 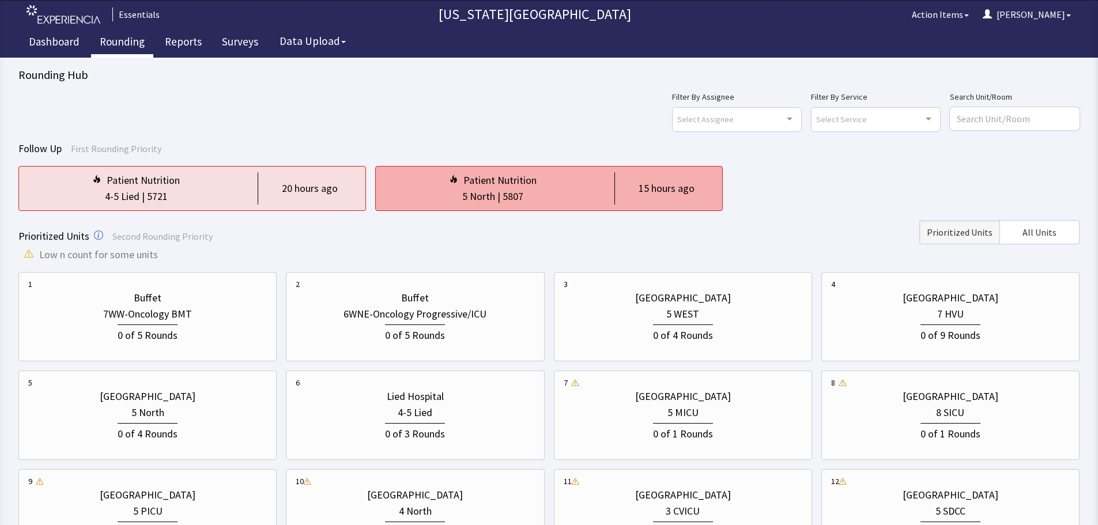 What do you see at coordinates (567, 481) in the screenshot?
I see `div: 11` at bounding box center [567, 481].